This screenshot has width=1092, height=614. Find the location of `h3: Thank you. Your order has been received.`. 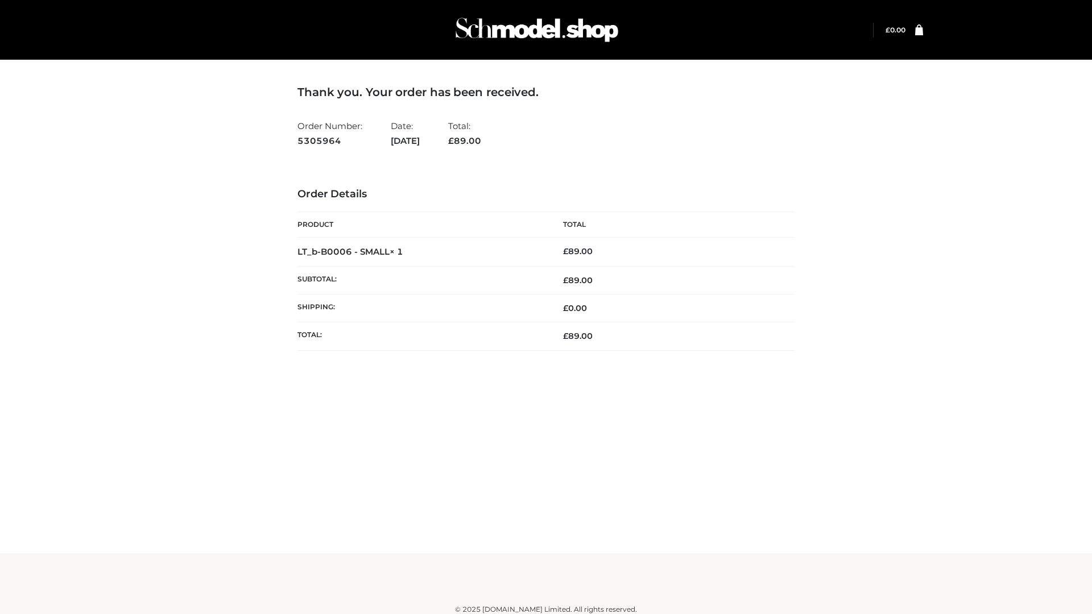

h3: Thank you. Your order has been received. is located at coordinates (546, 92).